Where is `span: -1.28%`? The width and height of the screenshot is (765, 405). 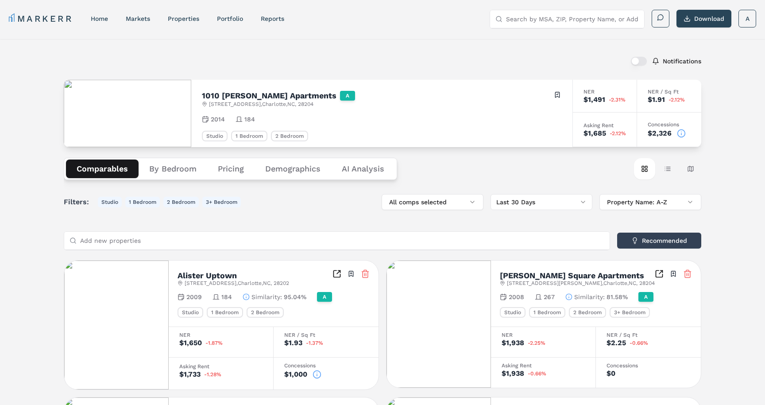 span: -1.28% is located at coordinates (213, 374).